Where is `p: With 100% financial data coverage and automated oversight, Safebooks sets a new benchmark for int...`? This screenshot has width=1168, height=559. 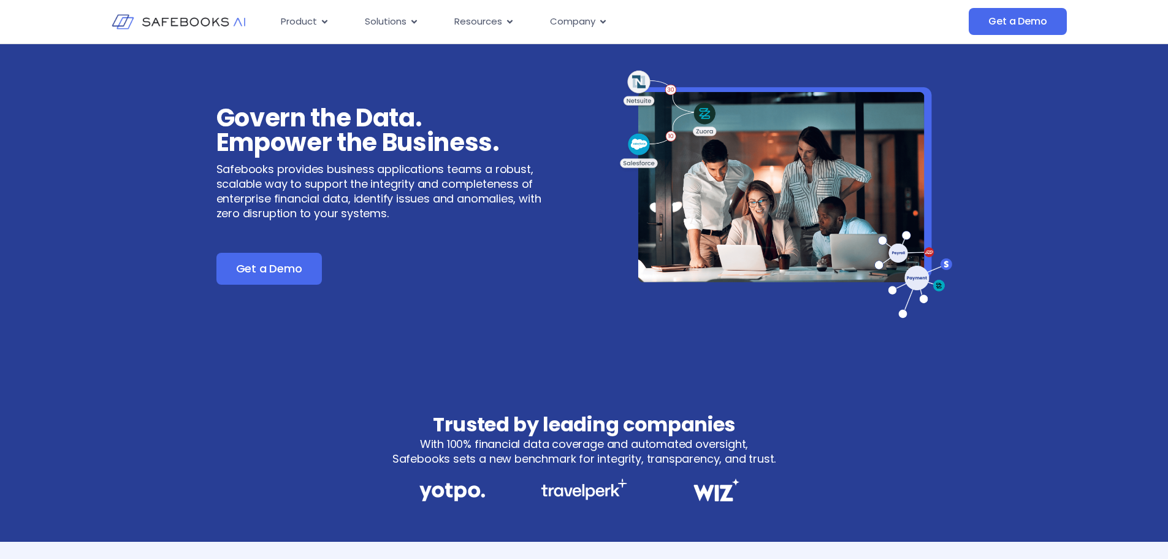
p: With 100% financial data coverage and automated oversight, Safebooks sets a new benchmark for int... is located at coordinates (584, 451).